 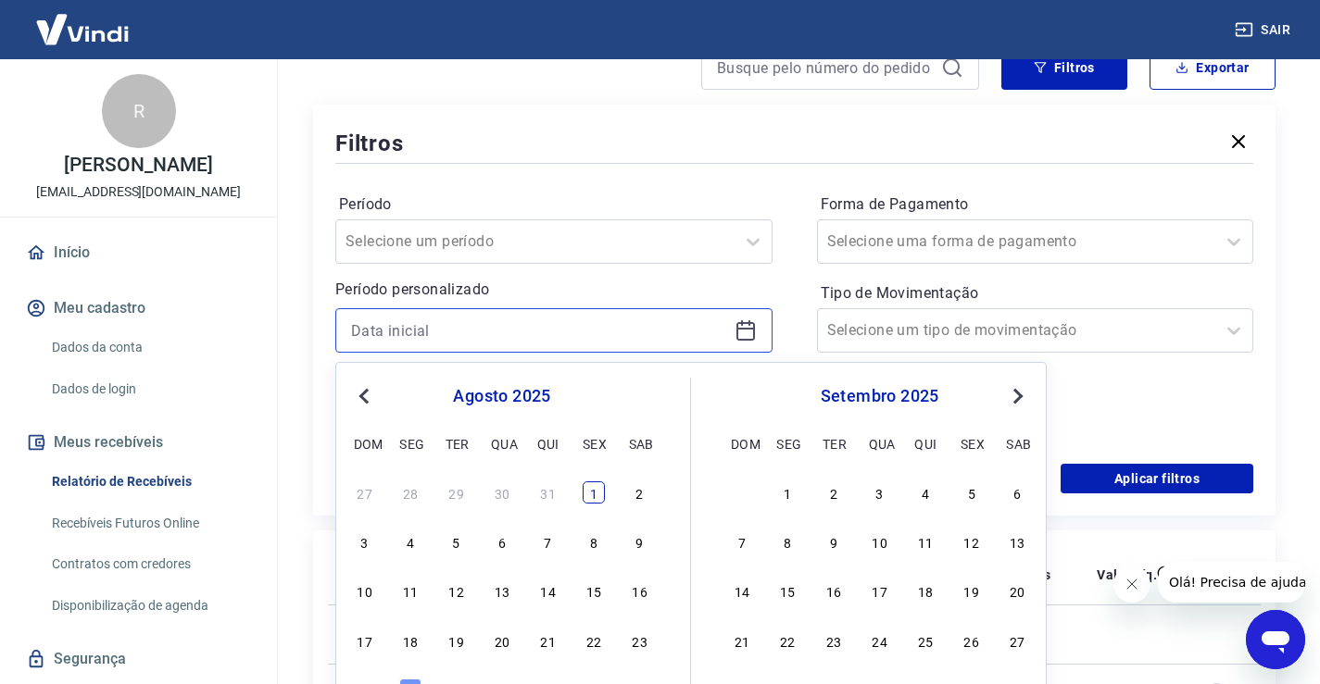 I want to click on div: Choose quinta-feira, 31 de julho de 2025, so click(x=548, y=493).